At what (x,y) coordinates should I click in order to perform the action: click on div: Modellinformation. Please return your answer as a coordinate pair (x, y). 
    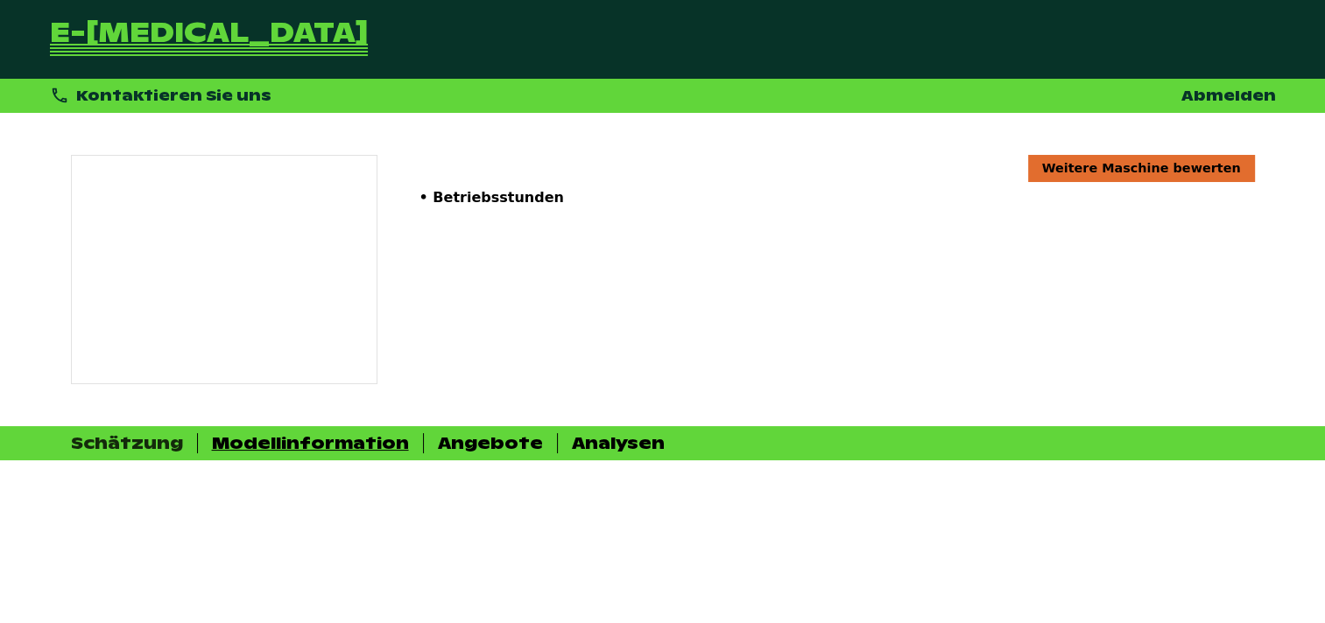
    Looking at the image, I should click on (310, 443).